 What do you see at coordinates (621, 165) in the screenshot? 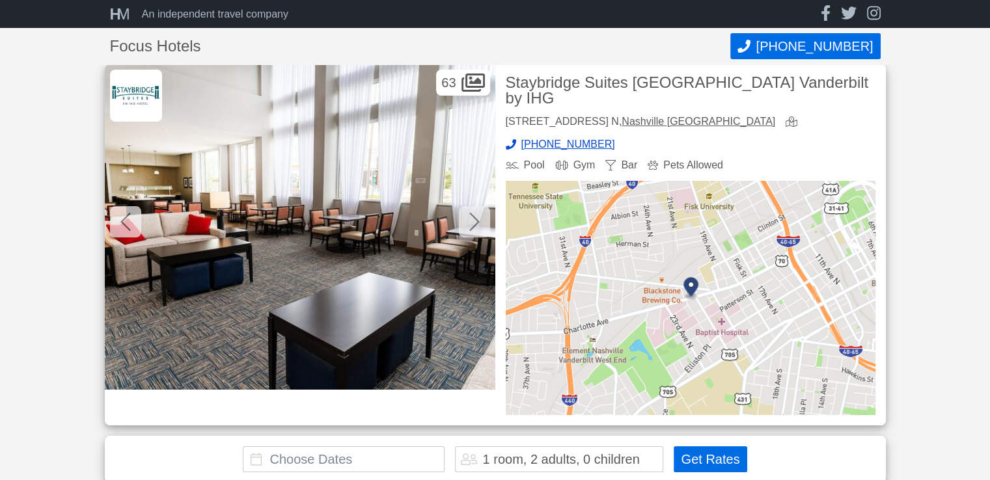
I see `div: Bar` at bounding box center [621, 165].